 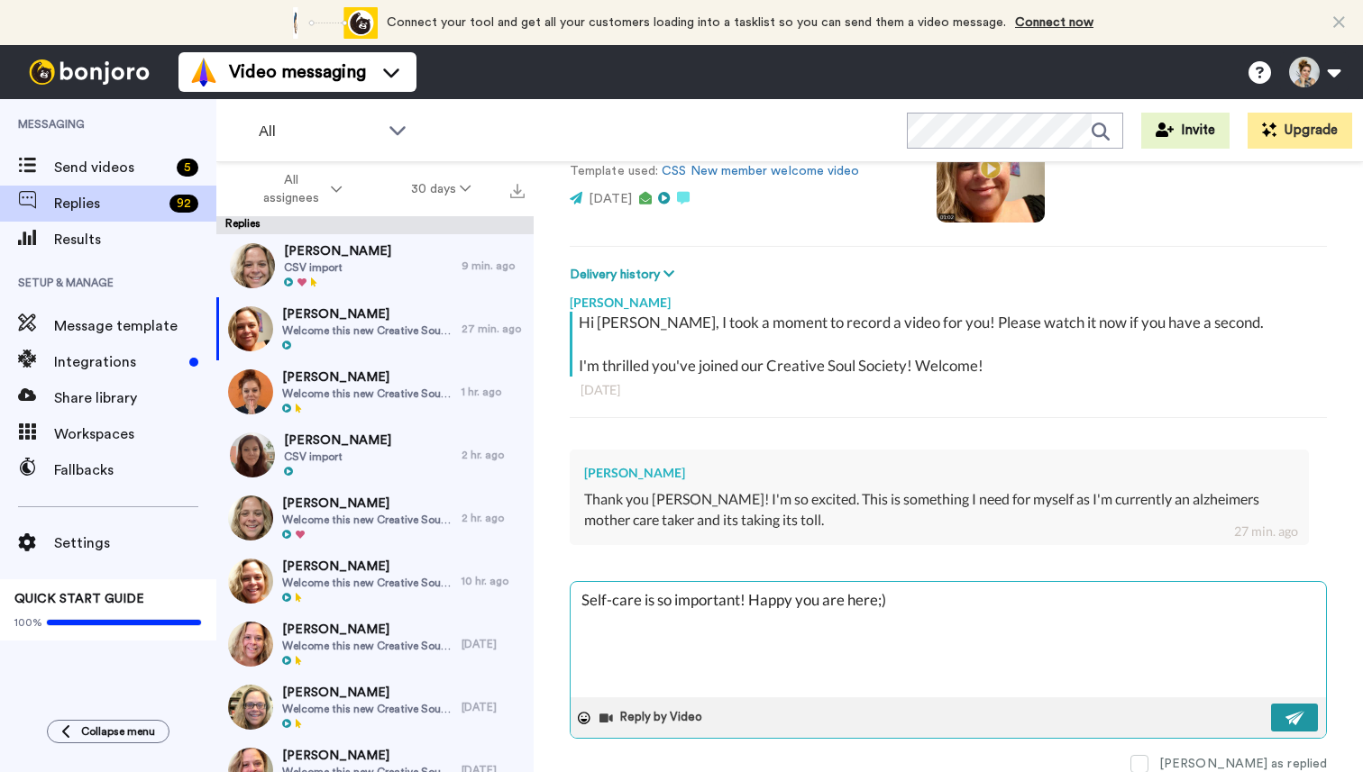 I want to click on img: ec960f8a-3a1a-4432-b2c9-d574a9c2ec42-thumb.jpg, so click(x=251, y=581).